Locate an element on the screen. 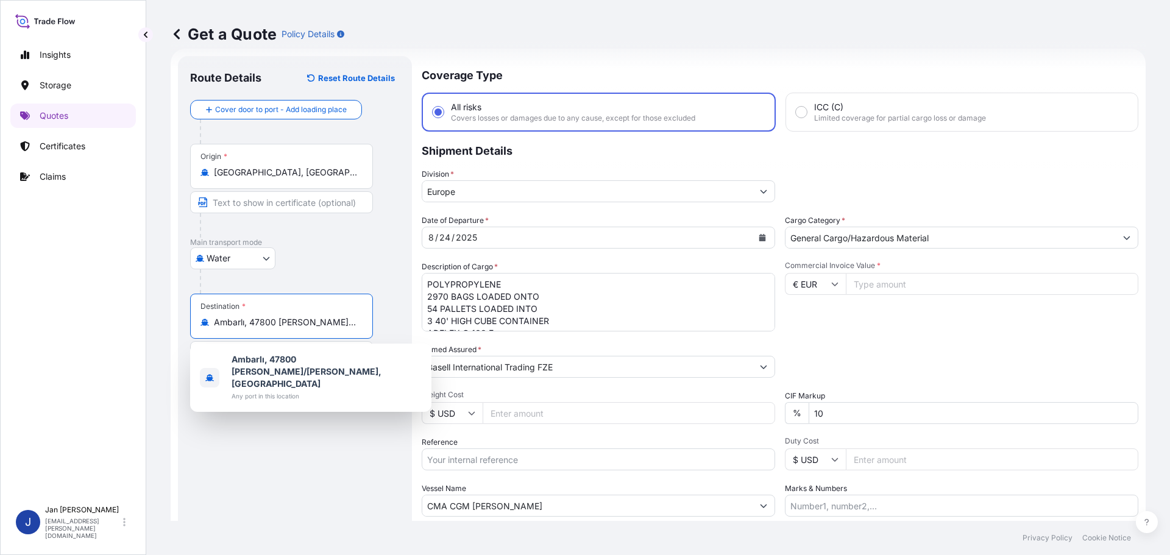  div: year, is located at coordinates (466, 238).